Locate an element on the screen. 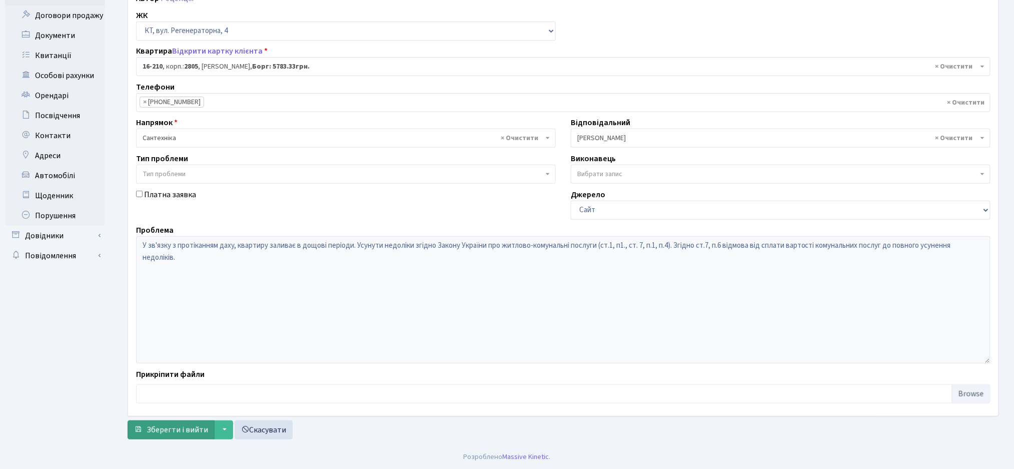  b: 16-210 is located at coordinates (153, 67).